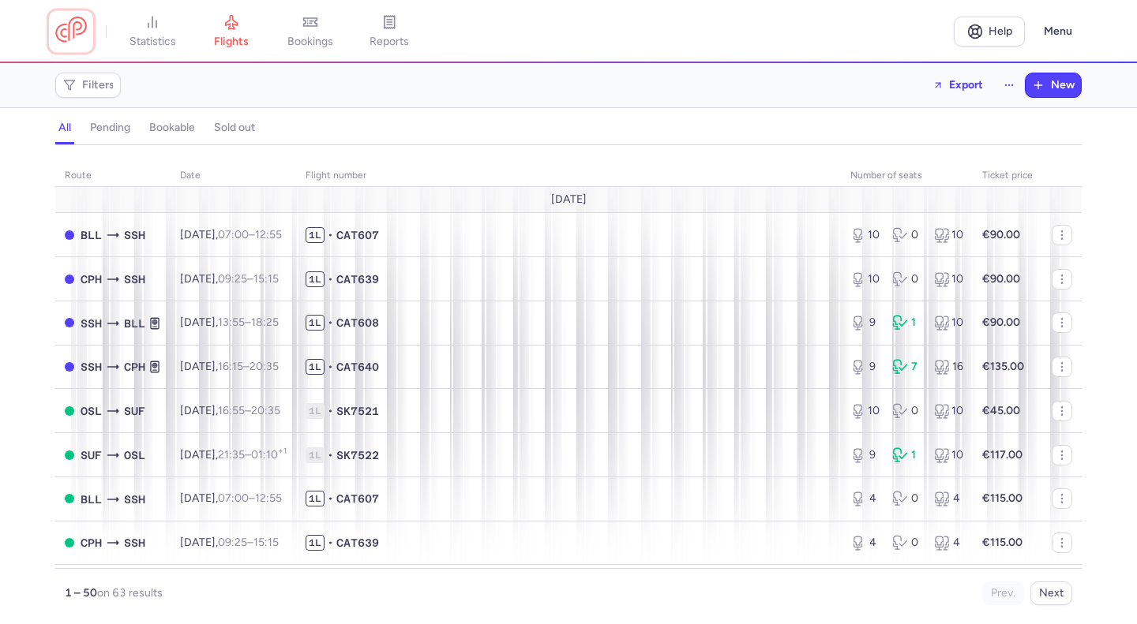  I want to click on span: on 63 results, so click(129, 593).